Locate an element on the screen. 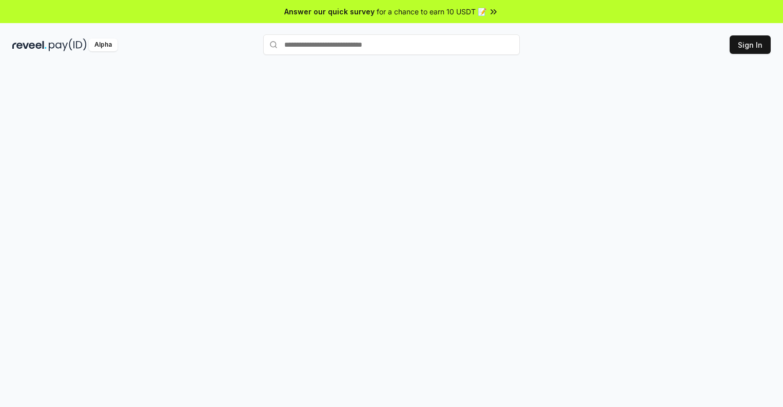  div: Alpha is located at coordinates (103, 45).